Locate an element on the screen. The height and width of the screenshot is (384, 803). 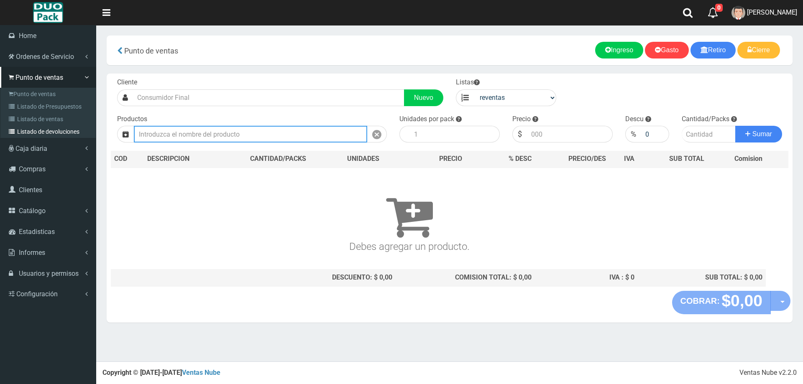
span: Compras is located at coordinates (32, 169).